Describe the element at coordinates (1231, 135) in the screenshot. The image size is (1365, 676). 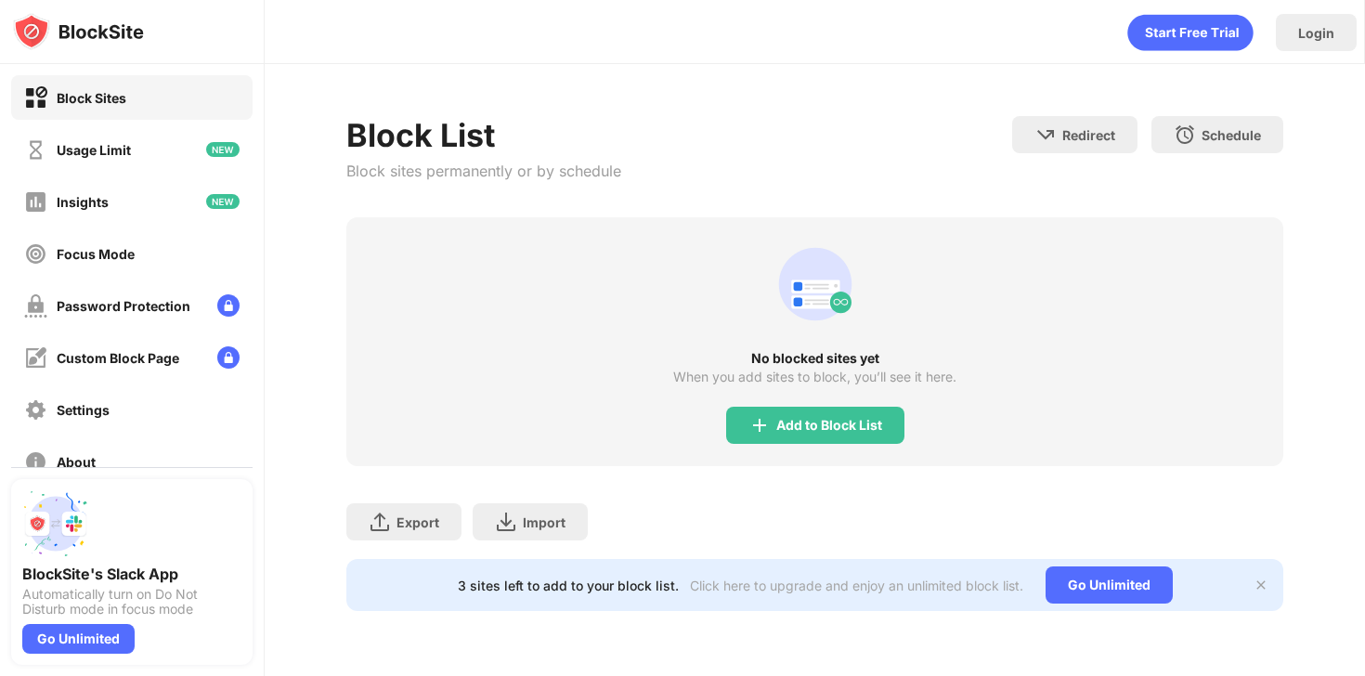
I see `div: Schedule` at that location.